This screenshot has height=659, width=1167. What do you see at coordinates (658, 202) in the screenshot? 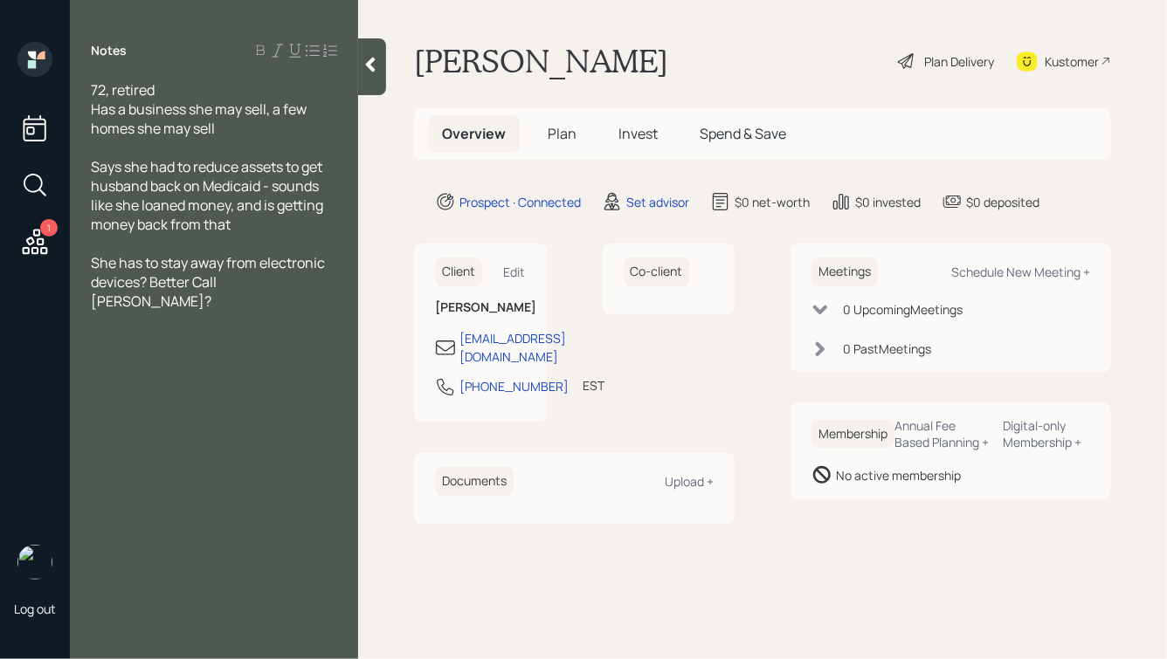
I see `div: Set advisor` at bounding box center [658, 202].